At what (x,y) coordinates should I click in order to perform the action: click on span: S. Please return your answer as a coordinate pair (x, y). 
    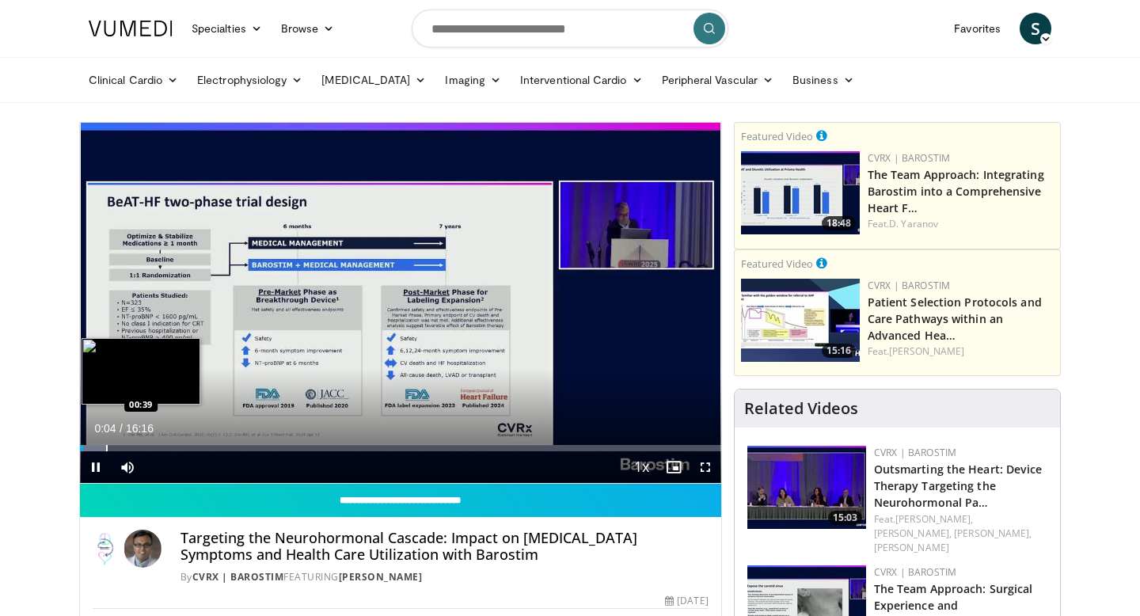
    Looking at the image, I should click on (1035, 28).